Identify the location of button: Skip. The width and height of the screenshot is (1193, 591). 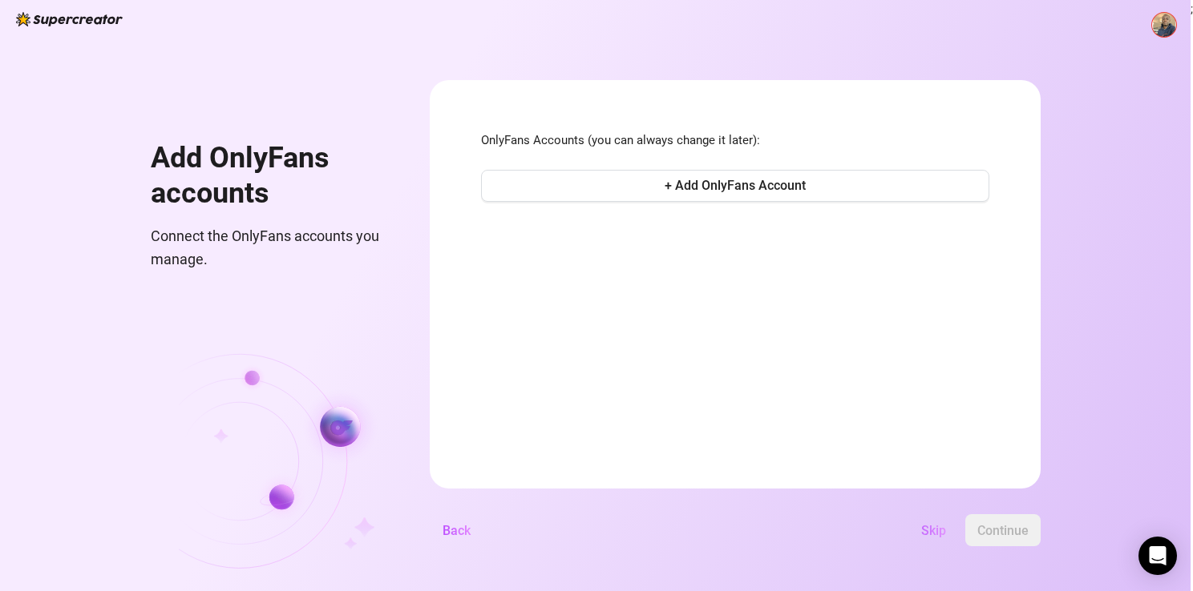
(933, 531).